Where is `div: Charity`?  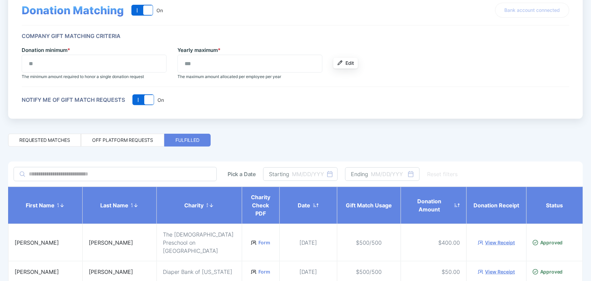 div: Charity is located at coordinates (199, 205).